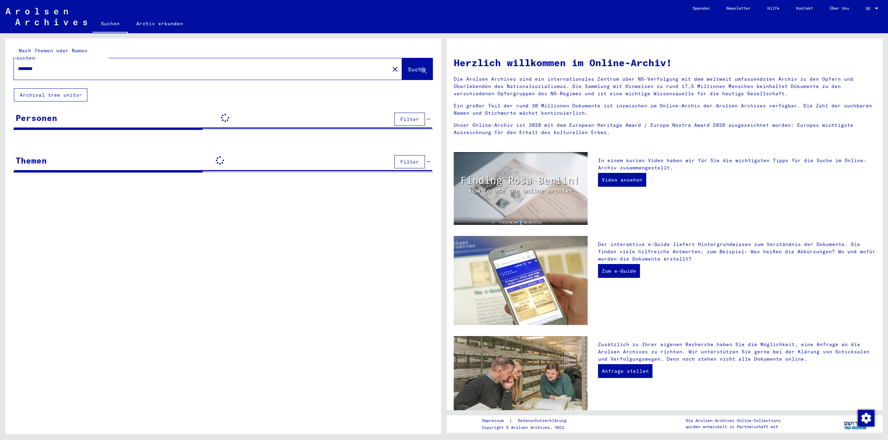  What do you see at coordinates (528, 428) in the screenshot?
I see `p: Copyright © Arolsen Archives, 2021` at bounding box center [528, 428].